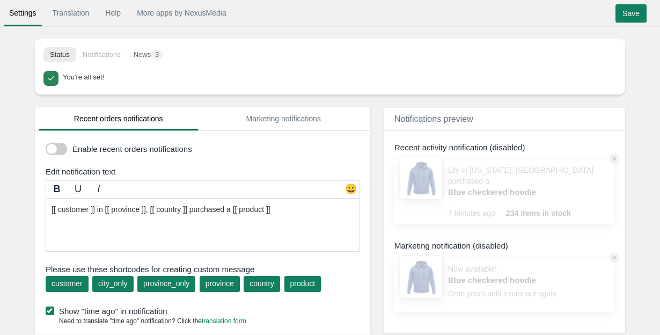 This screenshot has width=660, height=335. I want to click on u: U, so click(78, 189).